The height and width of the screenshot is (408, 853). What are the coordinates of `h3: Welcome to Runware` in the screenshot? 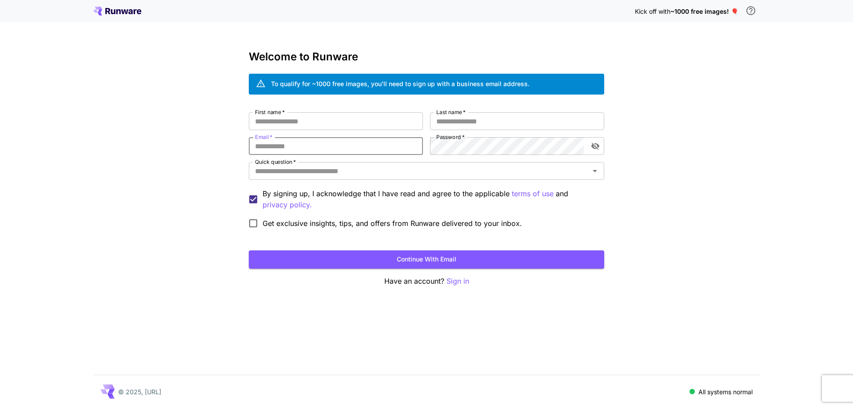 It's located at (426, 57).